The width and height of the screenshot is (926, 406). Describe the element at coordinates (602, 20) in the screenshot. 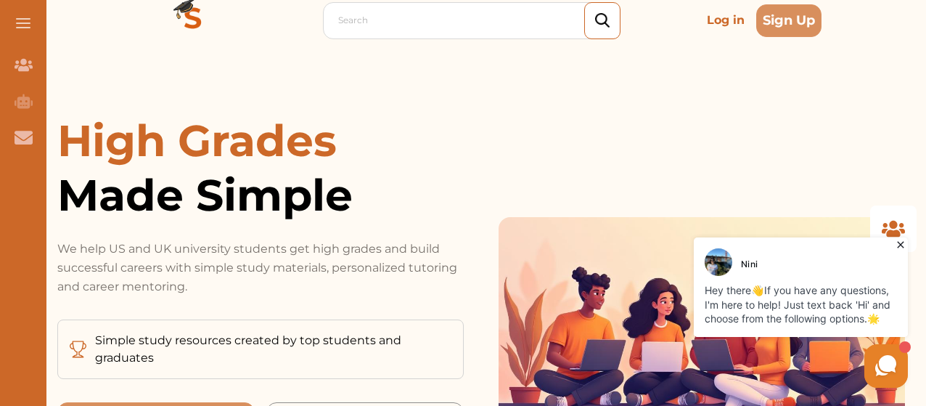

I see `img: search_icon` at that location.